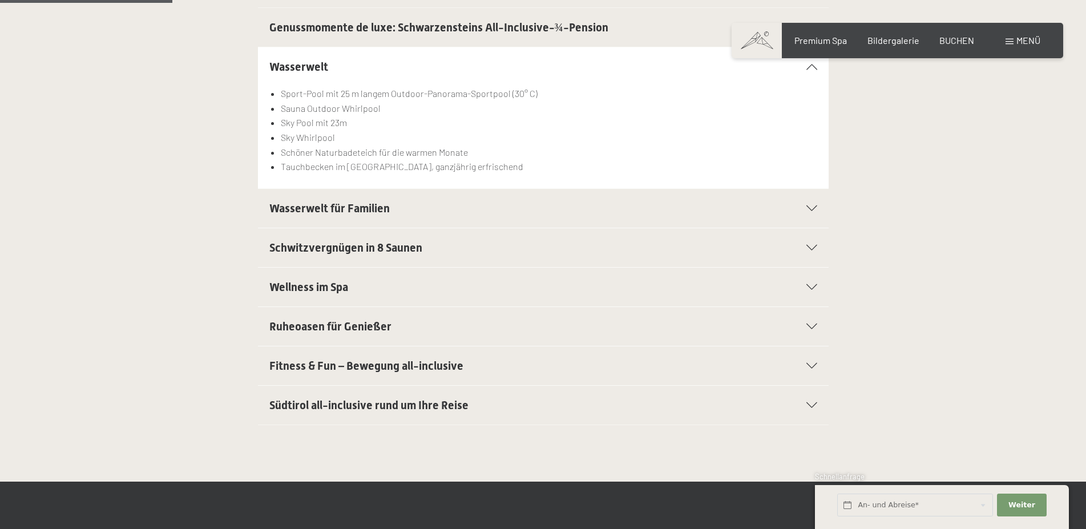 This screenshot has width=1086, height=529. What do you see at coordinates (309, 287) in the screenshot?
I see `span: Wellness im Spa` at bounding box center [309, 287].